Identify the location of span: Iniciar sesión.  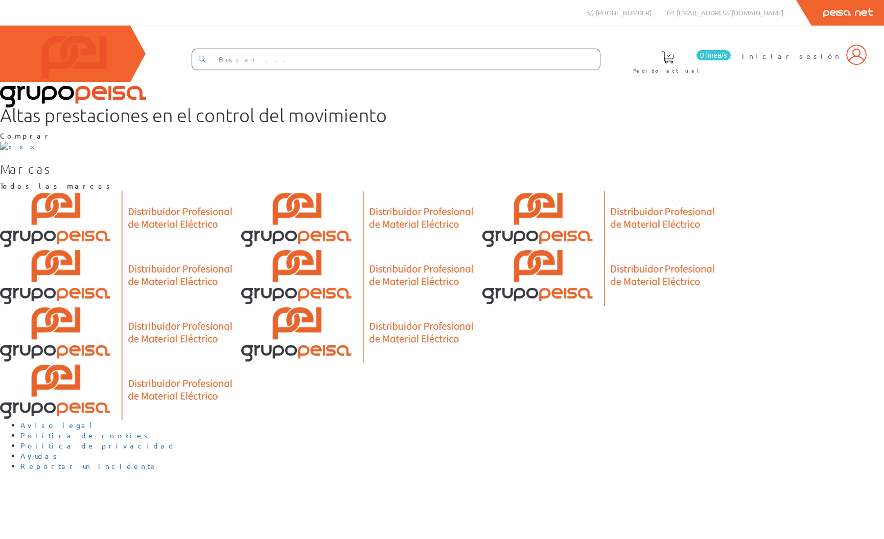
(792, 56).